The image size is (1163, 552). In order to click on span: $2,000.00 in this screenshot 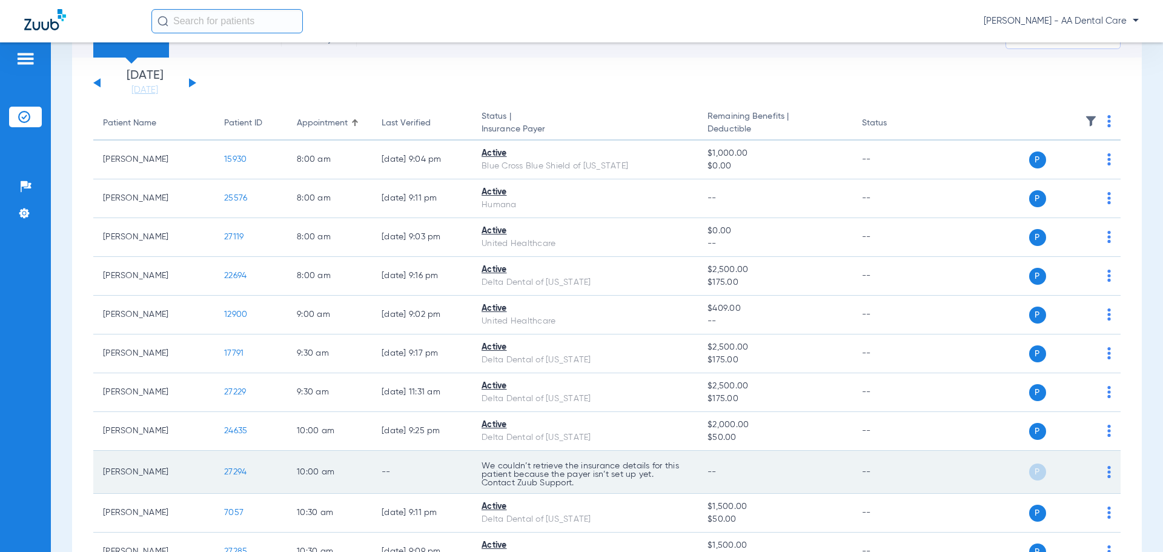, I will do `click(775, 425)`.